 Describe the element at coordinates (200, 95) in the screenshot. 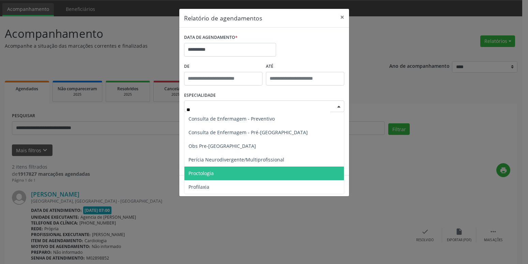

I see `label: ESPECIALIDADE` at that location.